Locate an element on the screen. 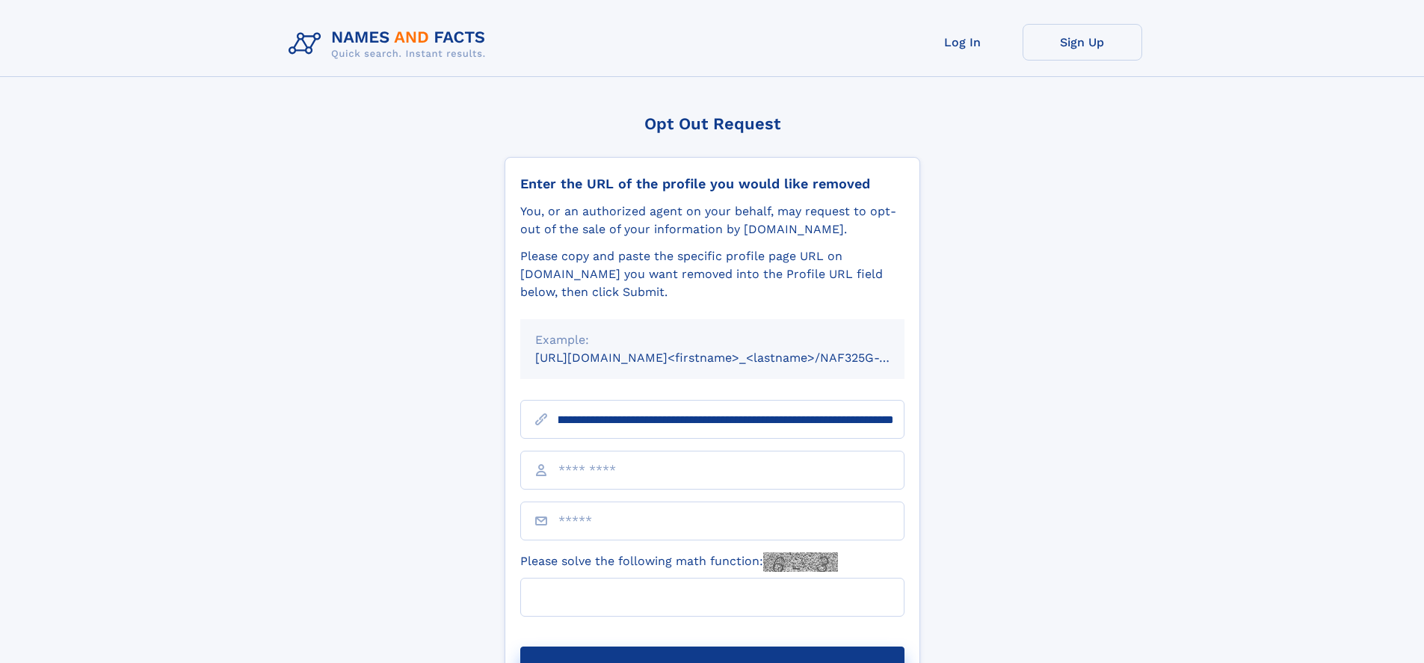  img: Logo Names and Facts is located at coordinates (390, 44).